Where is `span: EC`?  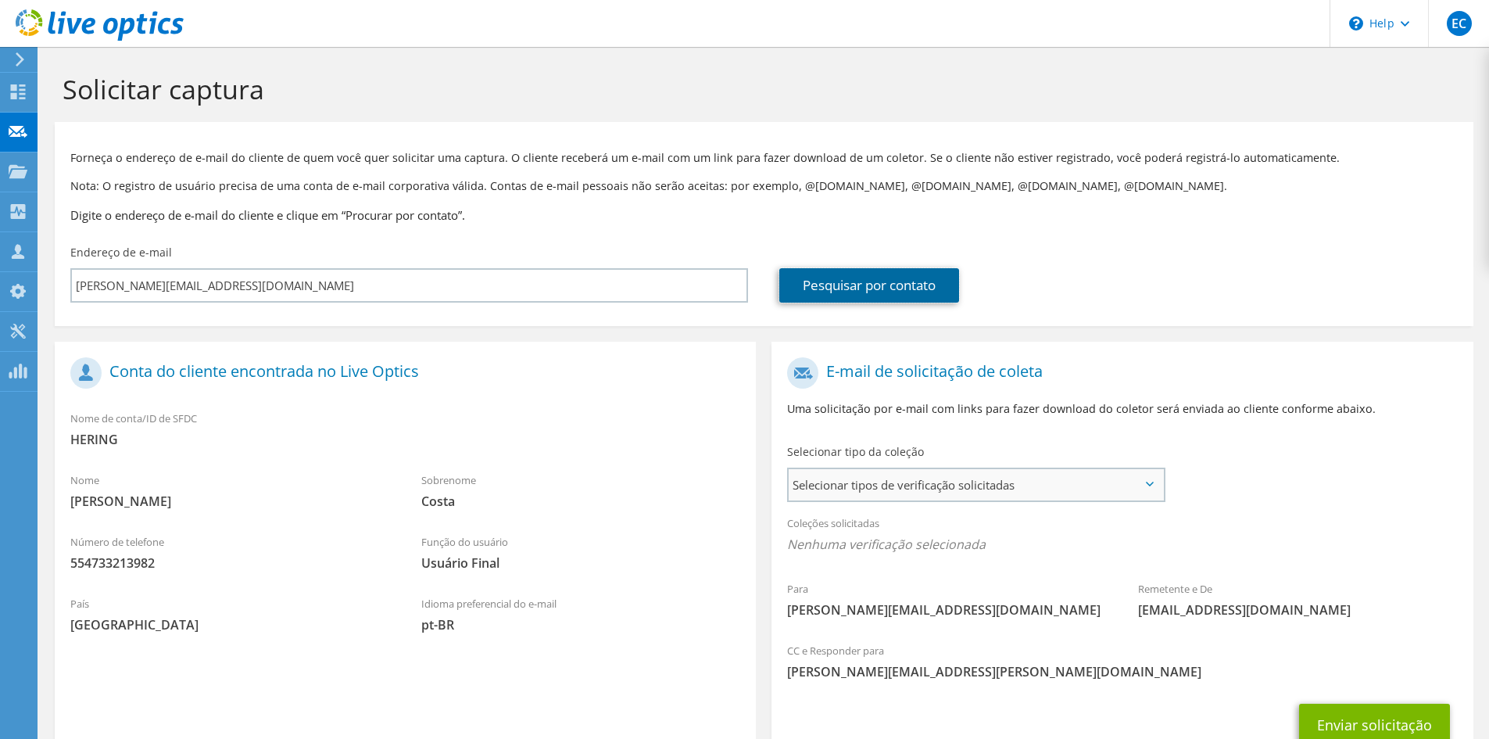
span: EC is located at coordinates (1459, 23).